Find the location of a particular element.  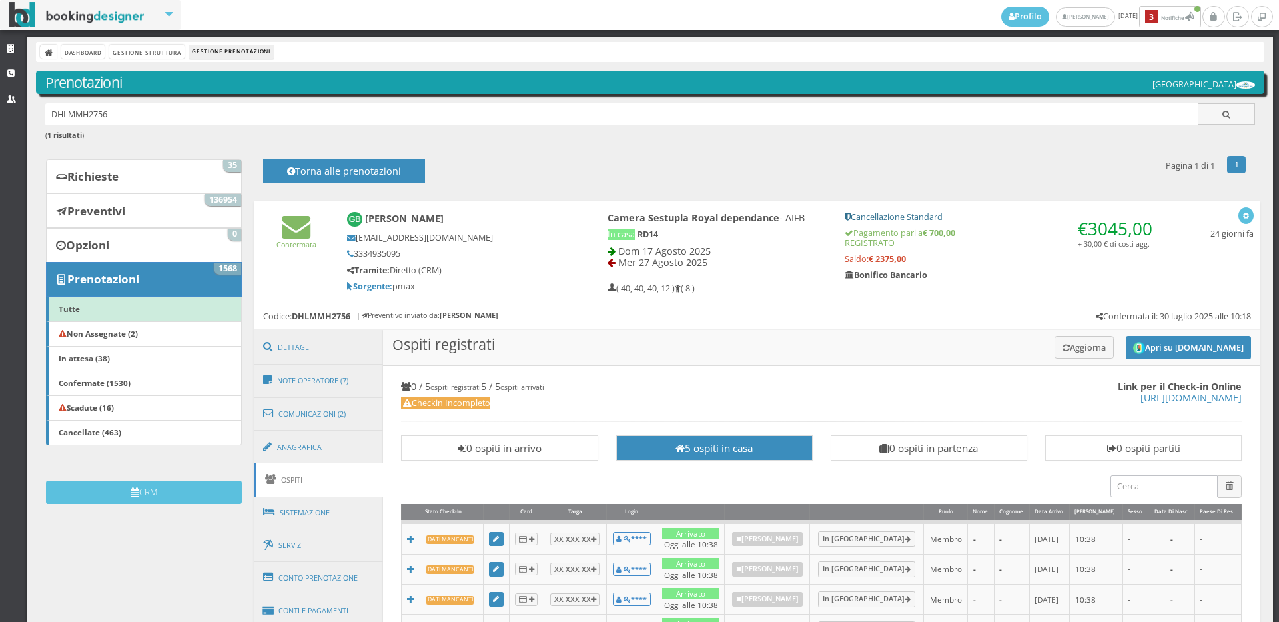

h5: ( 40, 40, 40, 12 ) ( 8 ) is located at coordinates (651, 288).